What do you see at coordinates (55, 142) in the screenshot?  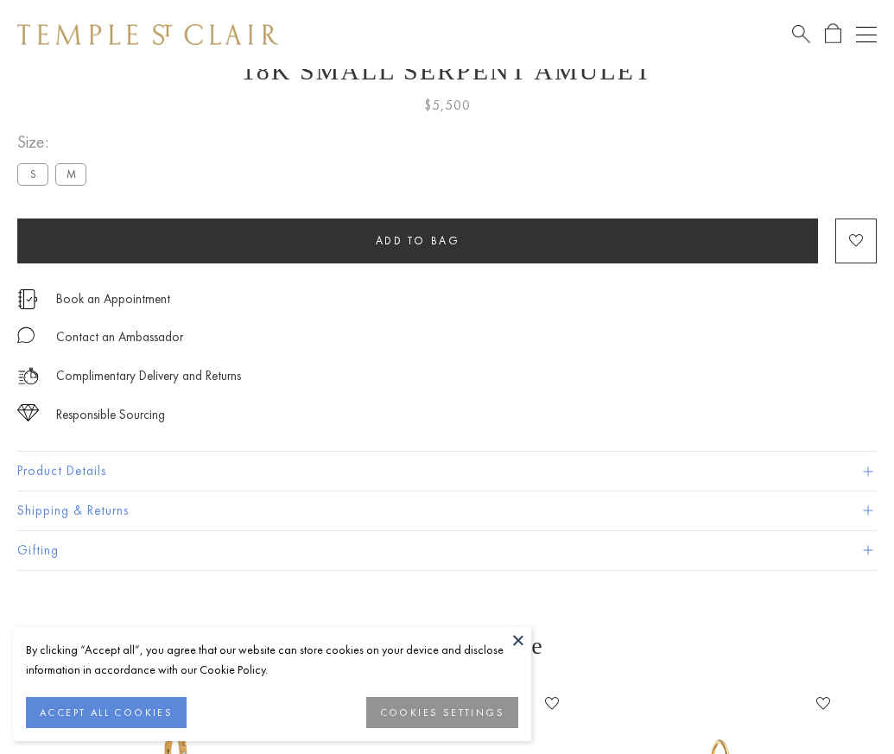 I see `span: Size:` at bounding box center [55, 142].